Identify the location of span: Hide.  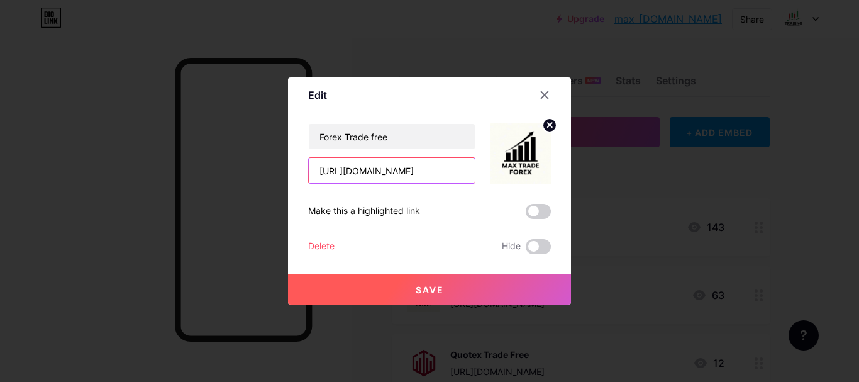
(511, 247).